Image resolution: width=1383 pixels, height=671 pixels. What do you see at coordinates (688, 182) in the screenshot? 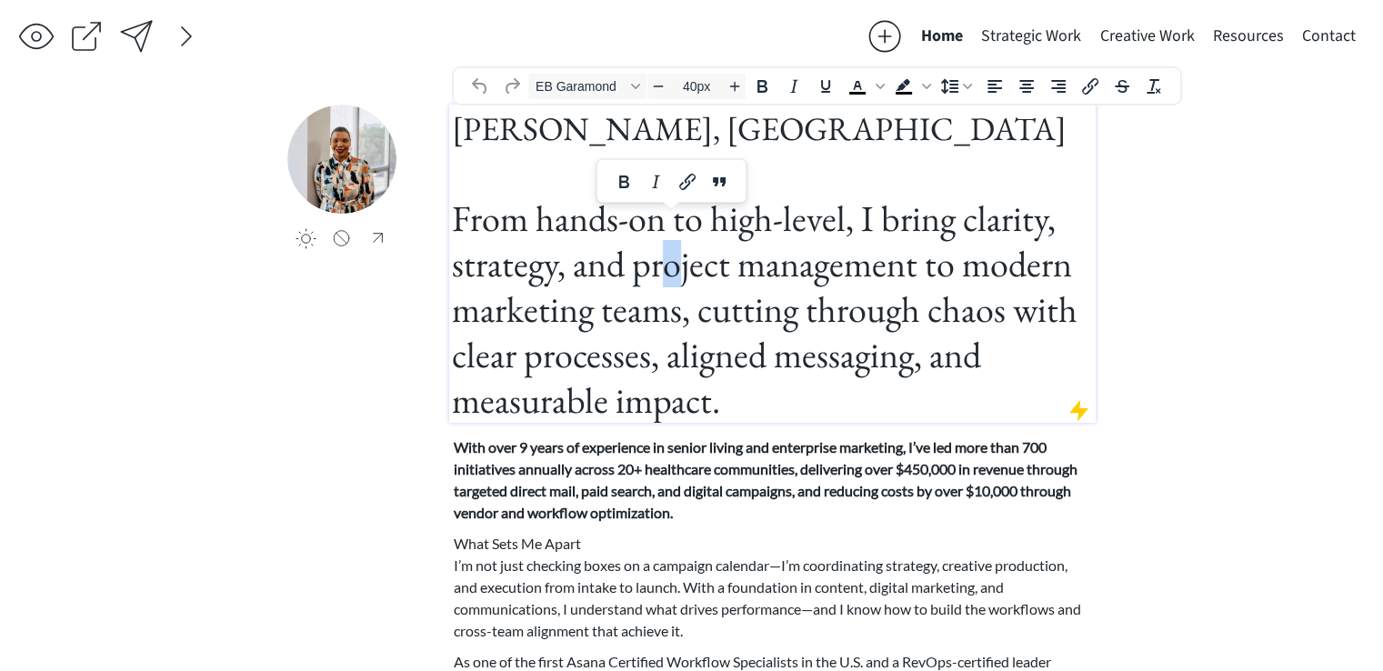
I see `button: Link` at bounding box center [688, 182].